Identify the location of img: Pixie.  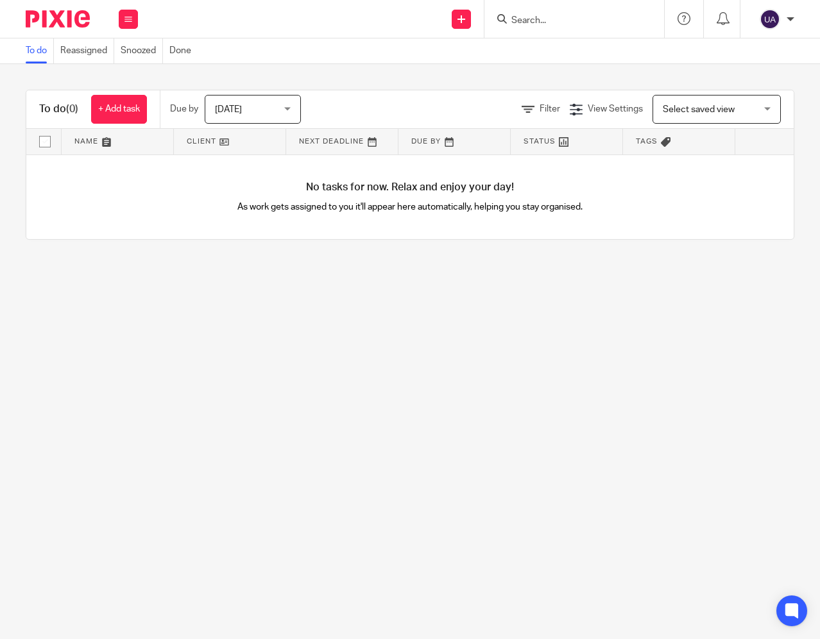
(58, 19).